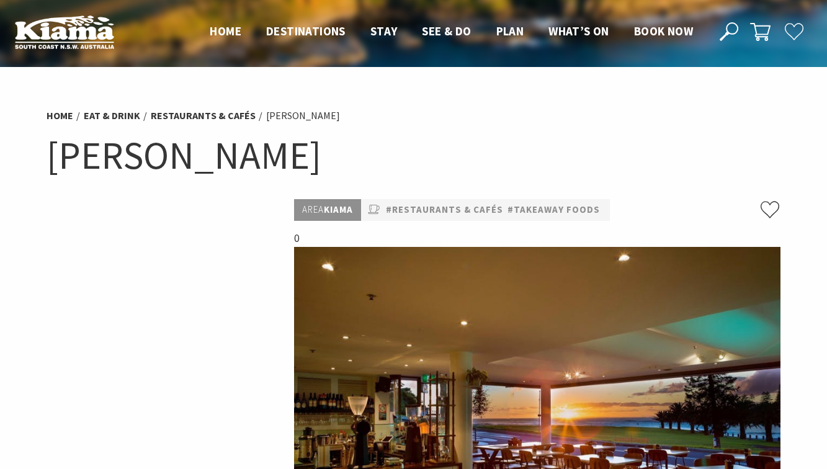 This screenshot has width=827, height=469. I want to click on a: Book now, so click(663, 32).